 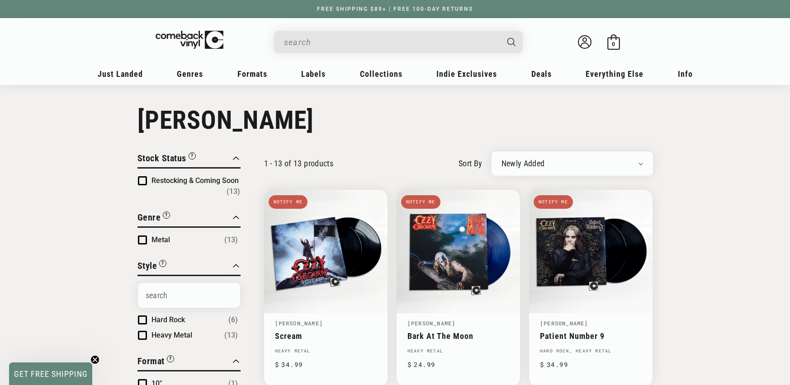 I want to click on button: Filter by Stock Status, so click(x=166, y=159).